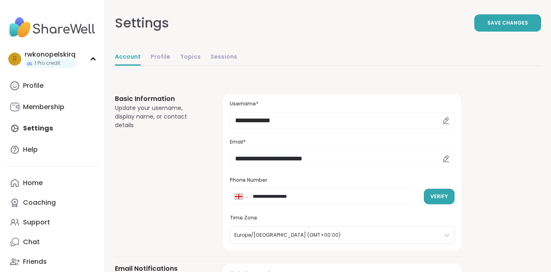 Image resolution: width=551 pixels, height=272 pixels. Describe the element at coordinates (30, 150) in the screenshot. I see `div: Help` at that location.